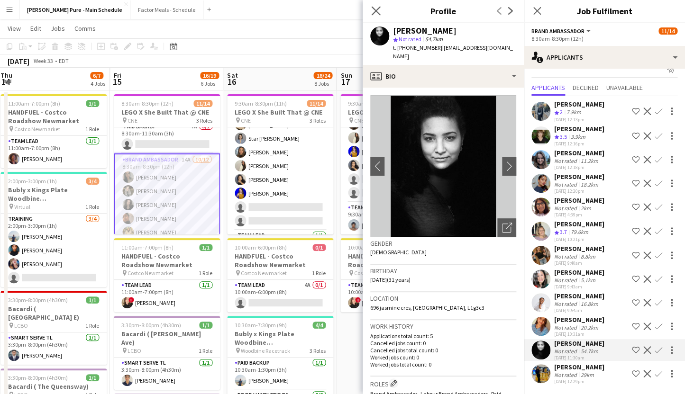 The image size is (685, 394). What do you see at coordinates (261, 247) in the screenshot?
I see `span: 10:00am-6:00pm (8h)` at bounding box center [261, 247].